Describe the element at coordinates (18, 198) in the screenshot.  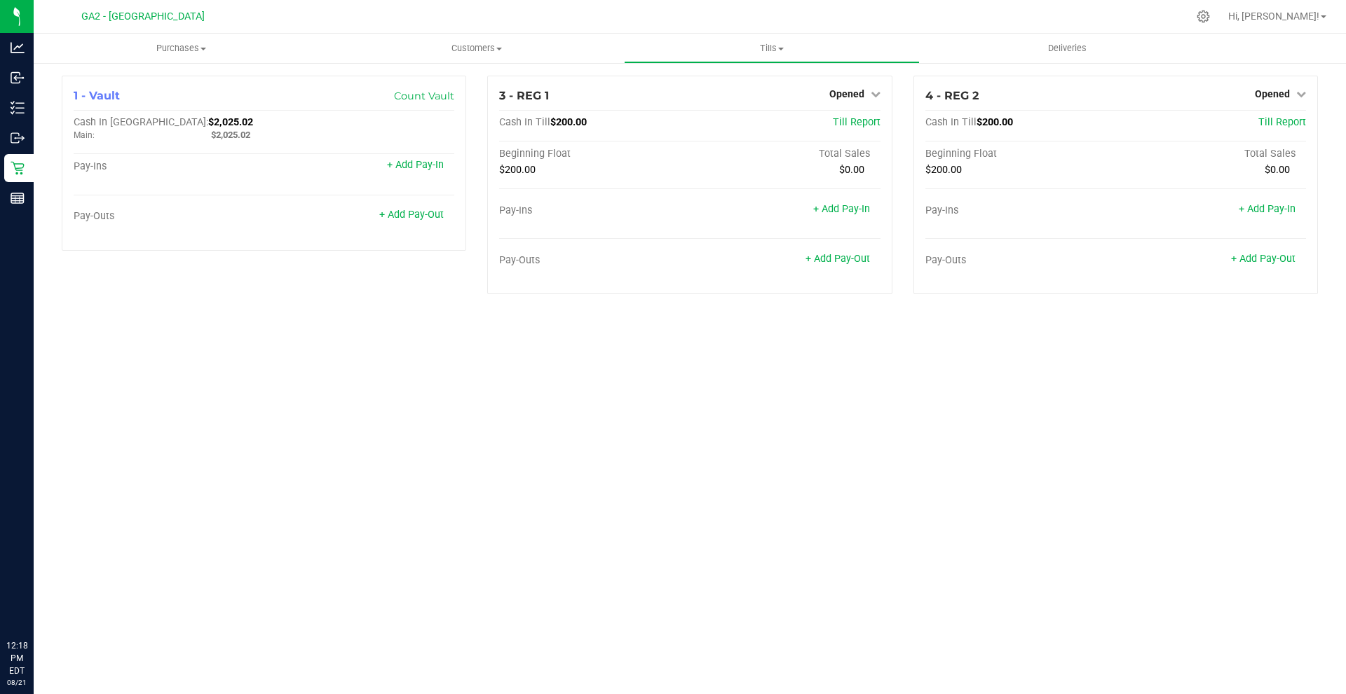
I see `inline-svg: Reports` at that location.